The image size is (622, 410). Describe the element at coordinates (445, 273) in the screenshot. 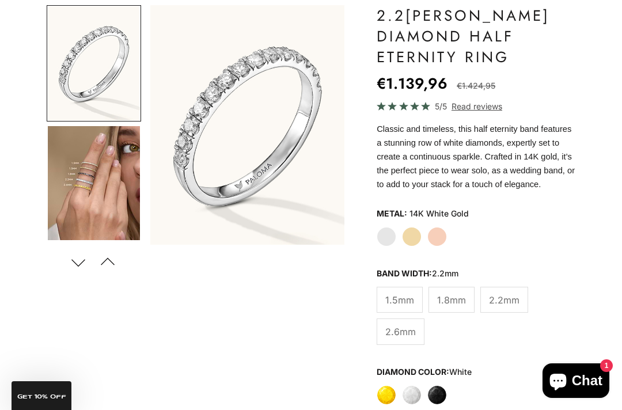

I see `variant-option-value: 2.2mm` at that location.